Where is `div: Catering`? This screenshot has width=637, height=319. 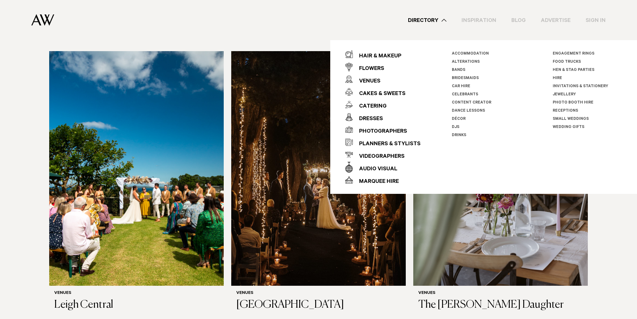
div: Catering is located at coordinates (370, 107).